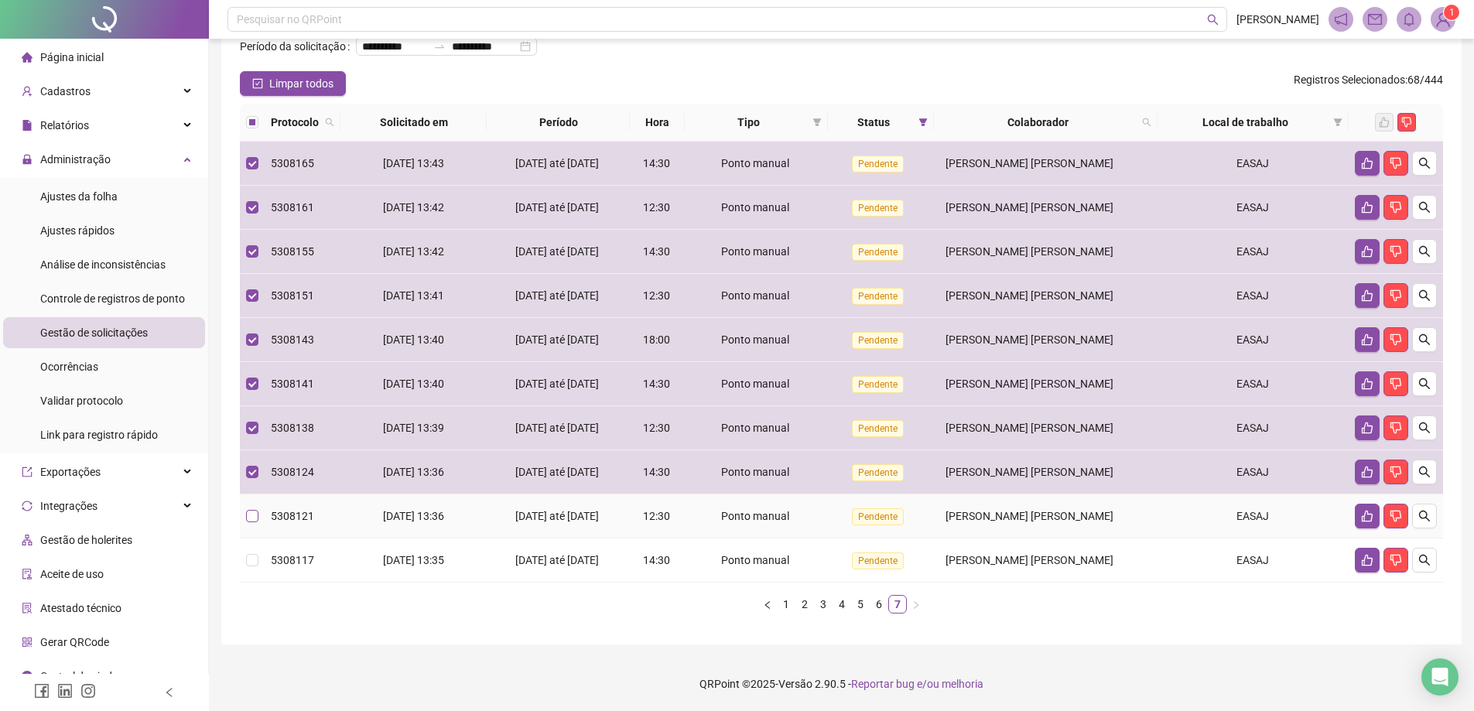 This screenshot has height=711, width=1474. What do you see at coordinates (99, 435) in the screenshot?
I see `span: Link para registro rápido` at bounding box center [99, 435].